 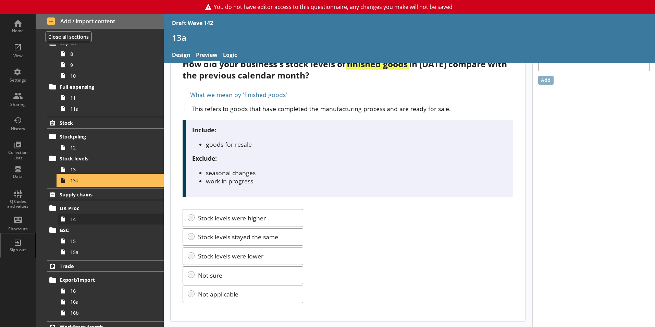 I want to click on div: Settings, so click(x=18, y=80).